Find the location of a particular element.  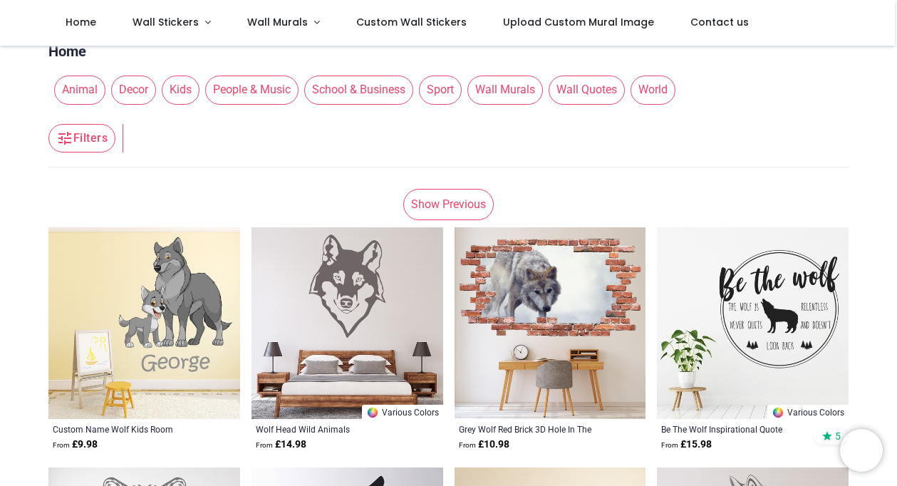

span: Wall Stickers is located at coordinates (165, 22).